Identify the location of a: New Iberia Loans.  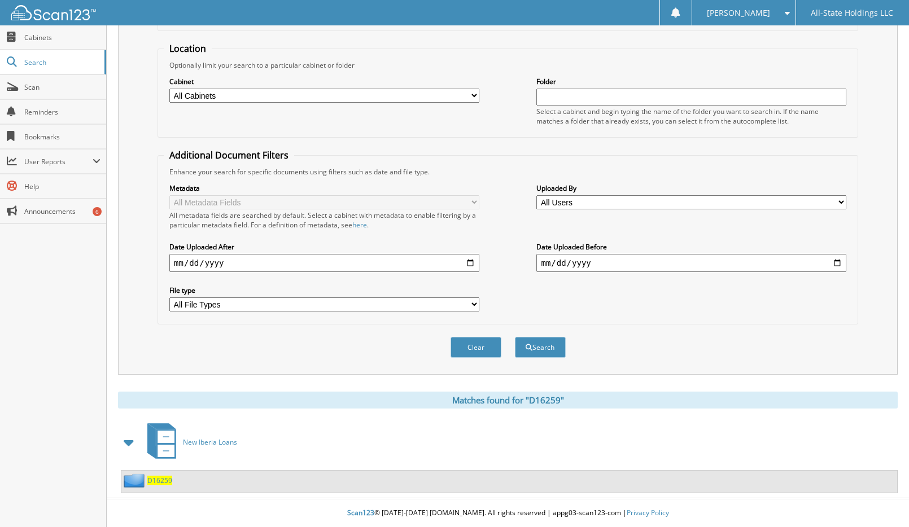
(189, 442).